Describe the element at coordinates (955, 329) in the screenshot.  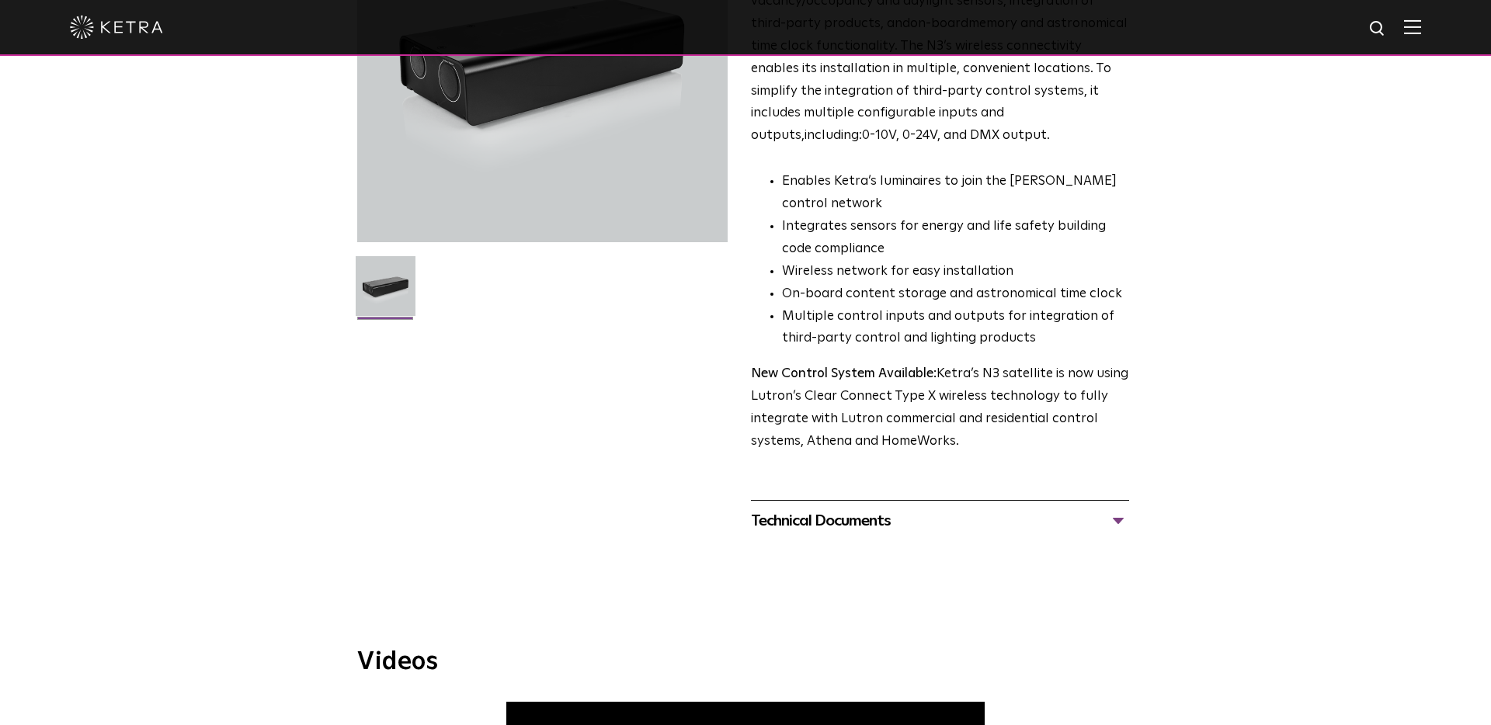
I see `li: Multiple control inputs and outputs for integration of third-party control and lighting products` at that location.